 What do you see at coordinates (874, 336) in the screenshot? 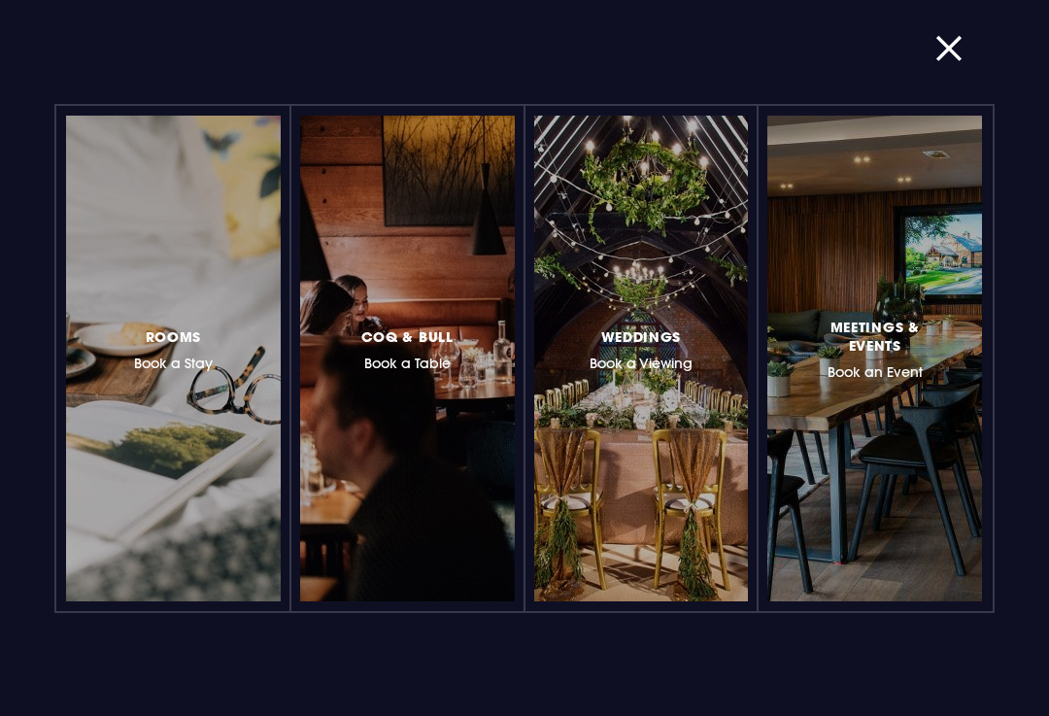
I see `span: Meetings & Events` at bounding box center [874, 336].